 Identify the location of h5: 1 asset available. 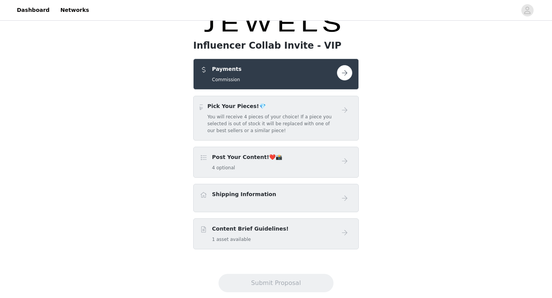
(250, 239).